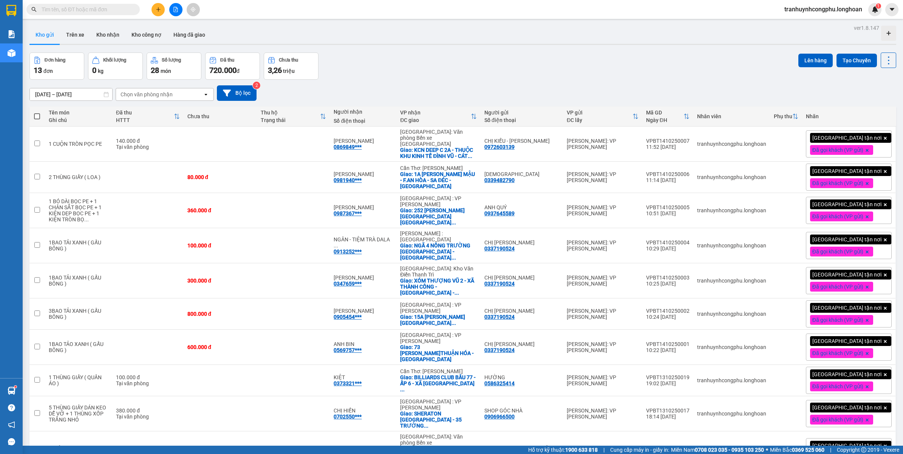  I want to click on div: Người gửi, so click(522, 113).